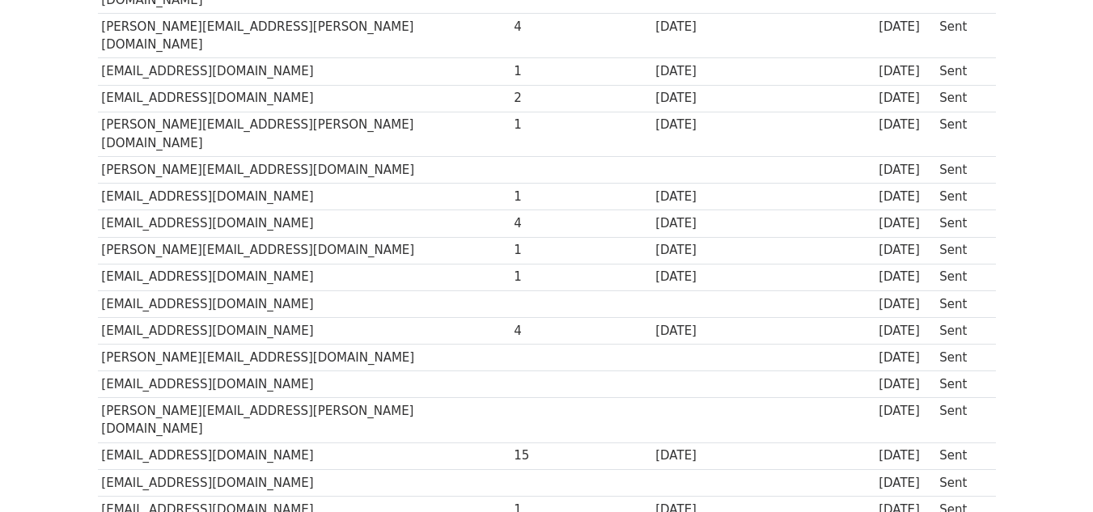  I want to click on div: 15, so click(546, 456).